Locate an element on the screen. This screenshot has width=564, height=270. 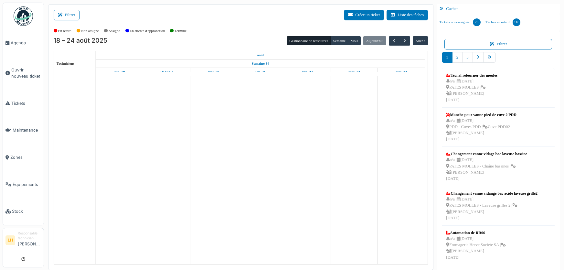
button: Liste des tâches is located at coordinates (408, 15).